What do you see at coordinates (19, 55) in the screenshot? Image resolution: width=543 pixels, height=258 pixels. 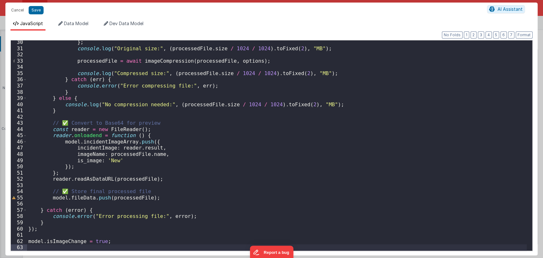 I see `div: 32` at bounding box center [19, 55].